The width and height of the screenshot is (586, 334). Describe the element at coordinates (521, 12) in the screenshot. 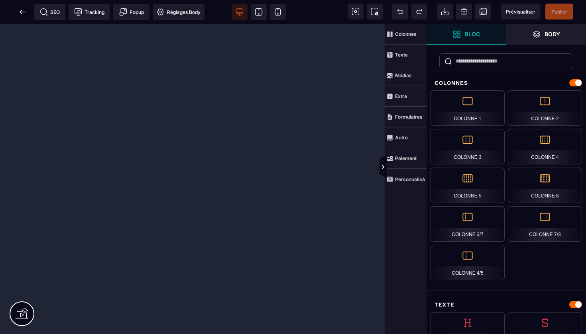

I see `span: Aperçu` at that location.